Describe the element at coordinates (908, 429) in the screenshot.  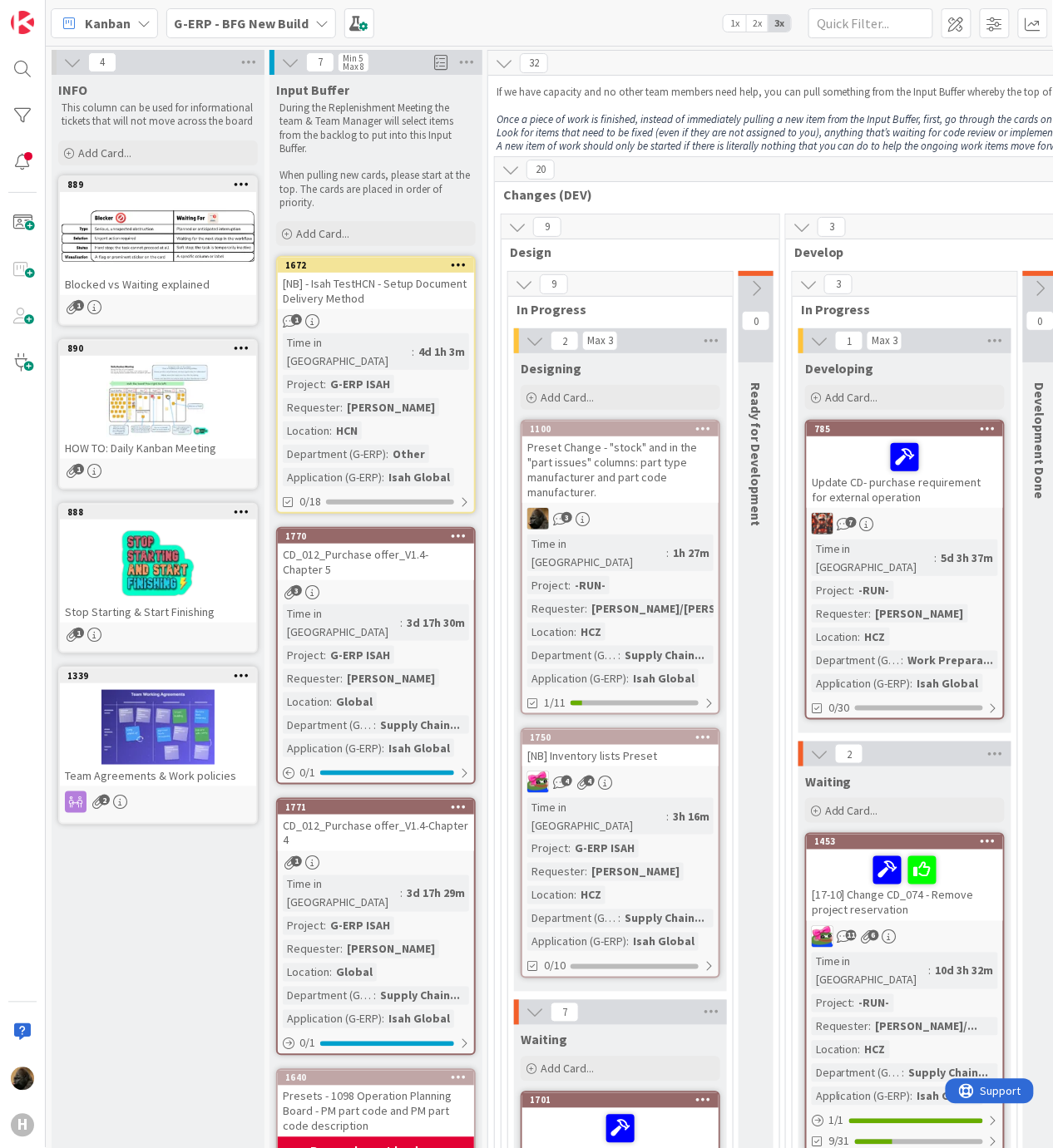
I see `div: 785` at that location.